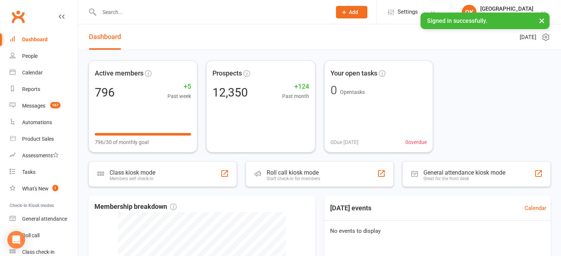  What do you see at coordinates (31, 236) in the screenshot?
I see `div: Roll call` at bounding box center [31, 236].